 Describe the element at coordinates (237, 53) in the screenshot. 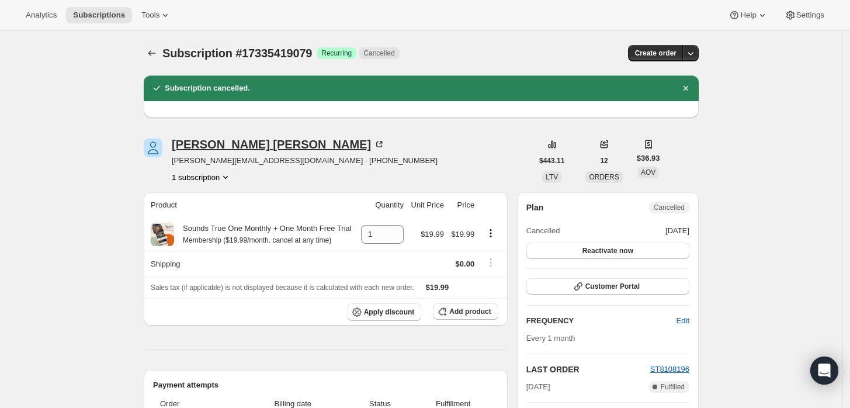

I see `span: Subscription #17335419079` at that location.